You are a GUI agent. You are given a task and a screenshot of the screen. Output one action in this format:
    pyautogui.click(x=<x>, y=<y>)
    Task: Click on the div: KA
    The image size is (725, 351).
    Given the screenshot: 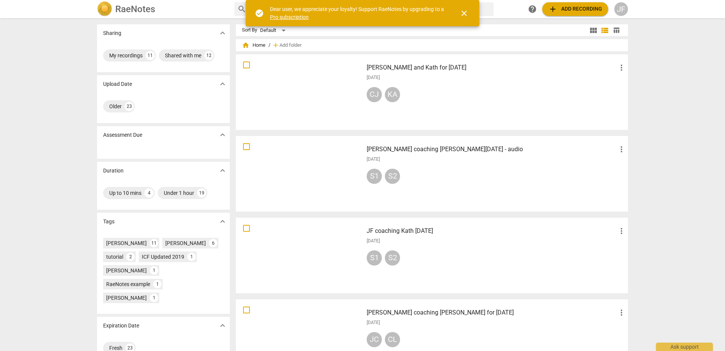 What is the action you would take?
    pyautogui.click(x=393, y=94)
    